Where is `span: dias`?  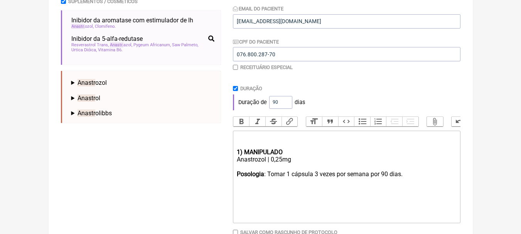
span: dias is located at coordinates (300, 102).